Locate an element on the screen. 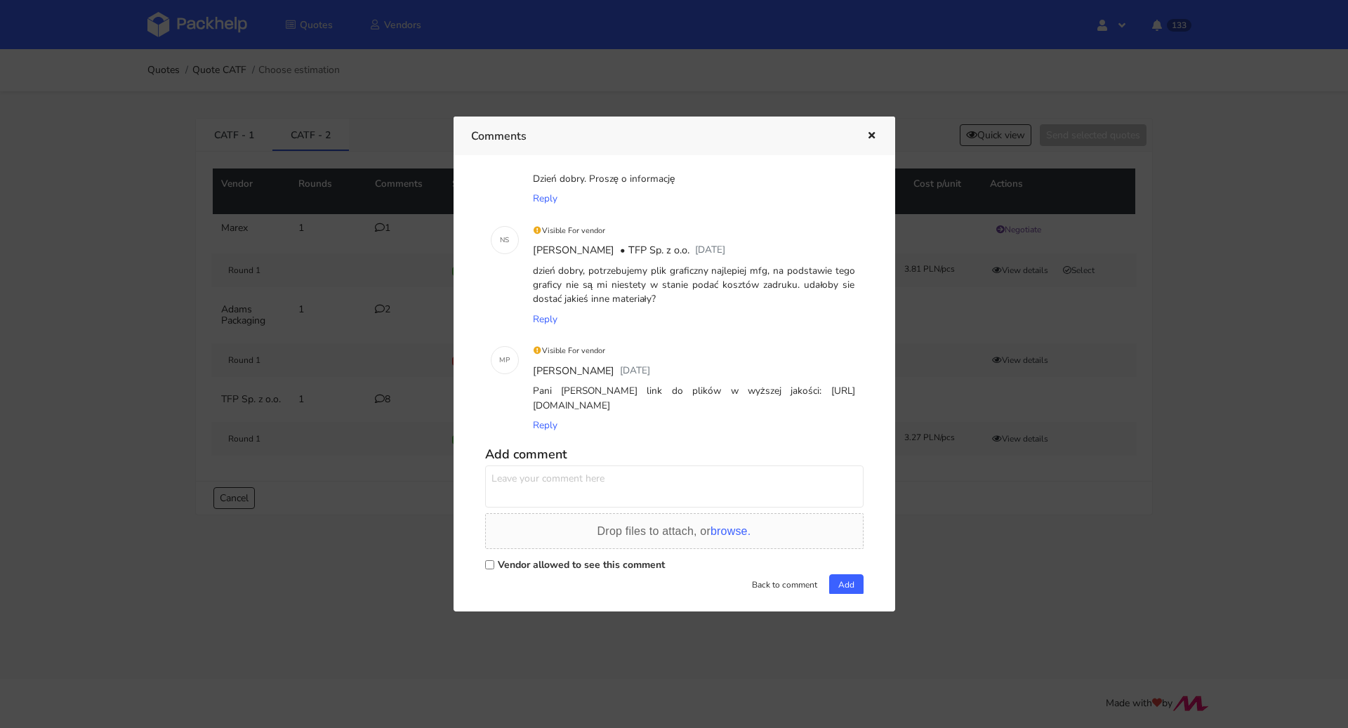 Image resolution: width=1348 pixels, height=728 pixels. span: M is located at coordinates (502, 360).